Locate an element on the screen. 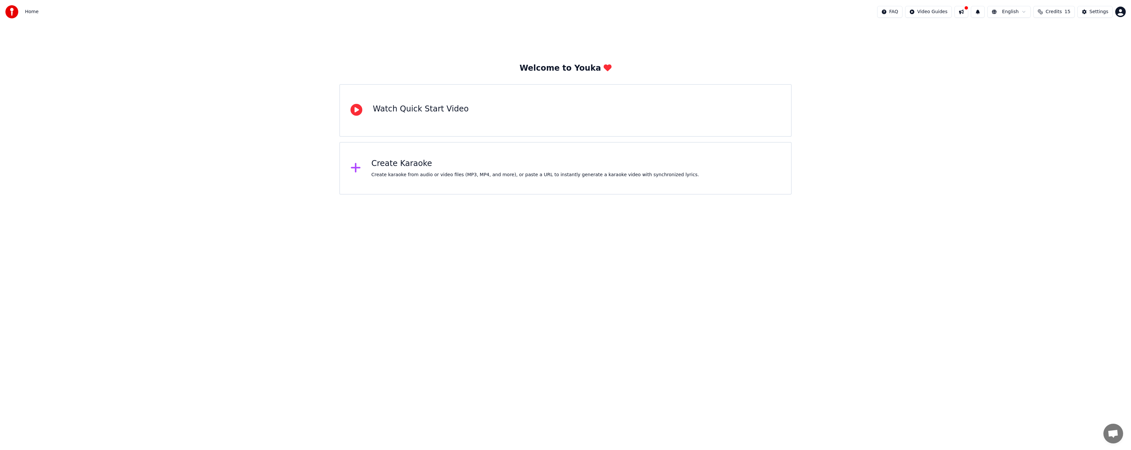 This screenshot has width=1131, height=450. span: Home is located at coordinates (32, 12).